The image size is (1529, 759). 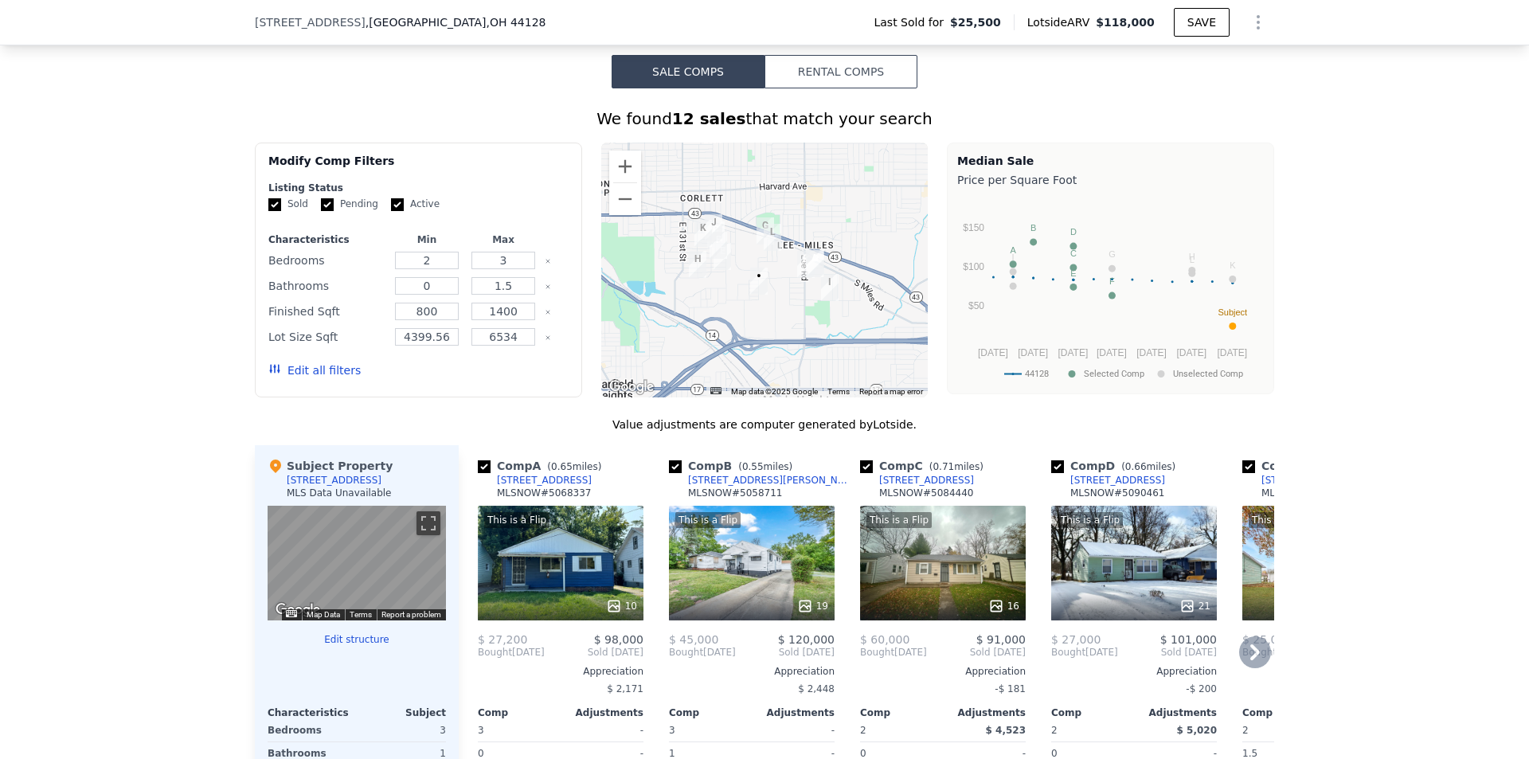 What do you see at coordinates (1245, 730) in the screenshot?
I see `span: 2` at bounding box center [1245, 730].